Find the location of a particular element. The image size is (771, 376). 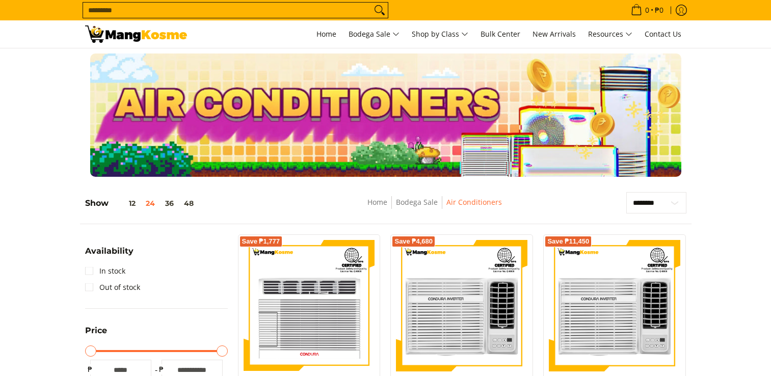

span: Resources is located at coordinates (610, 34).